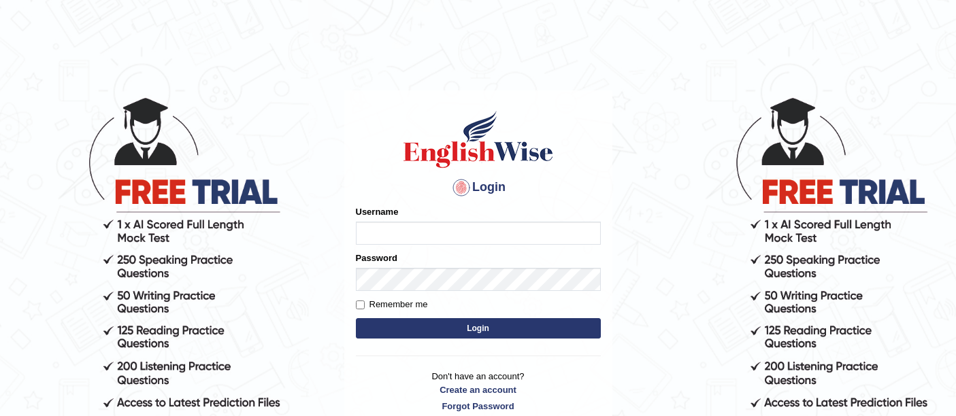 The width and height of the screenshot is (956, 416). What do you see at coordinates (478, 406) in the screenshot?
I see `a: Forgot Password` at bounding box center [478, 406].